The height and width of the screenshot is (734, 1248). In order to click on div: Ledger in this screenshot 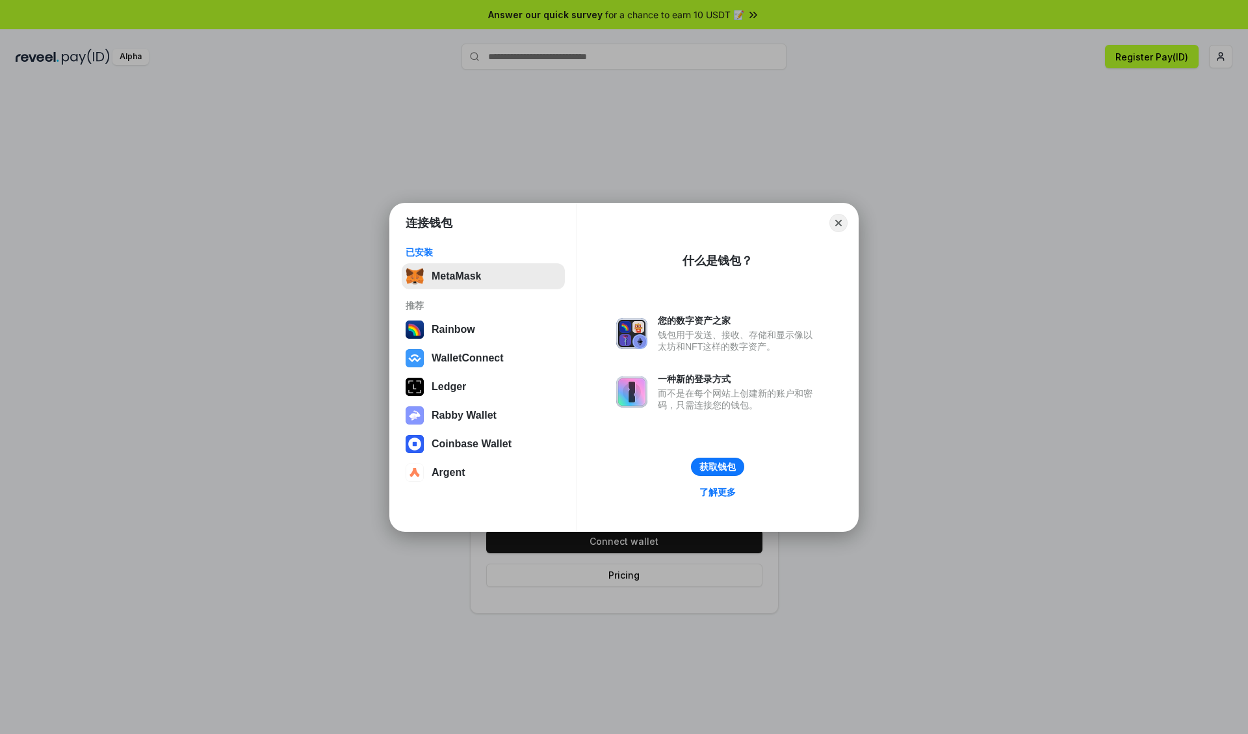, I will do `click(449, 387)`.